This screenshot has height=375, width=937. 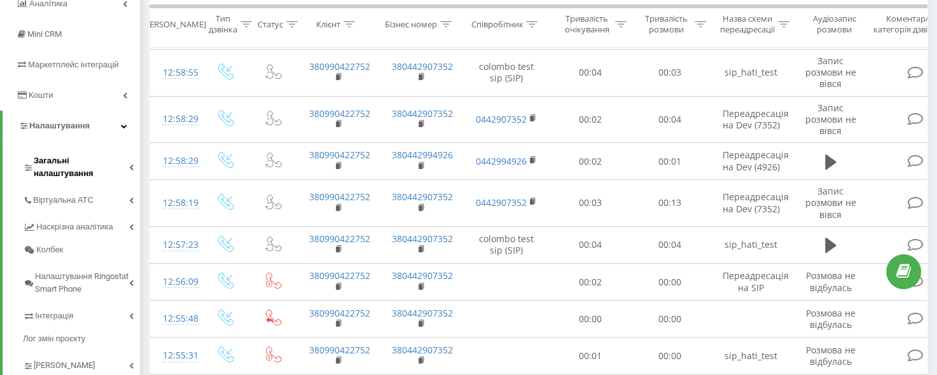 What do you see at coordinates (74, 227) in the screenshot?
I see `span: Наскрізна аналітика` at bounding box center [74, 227].